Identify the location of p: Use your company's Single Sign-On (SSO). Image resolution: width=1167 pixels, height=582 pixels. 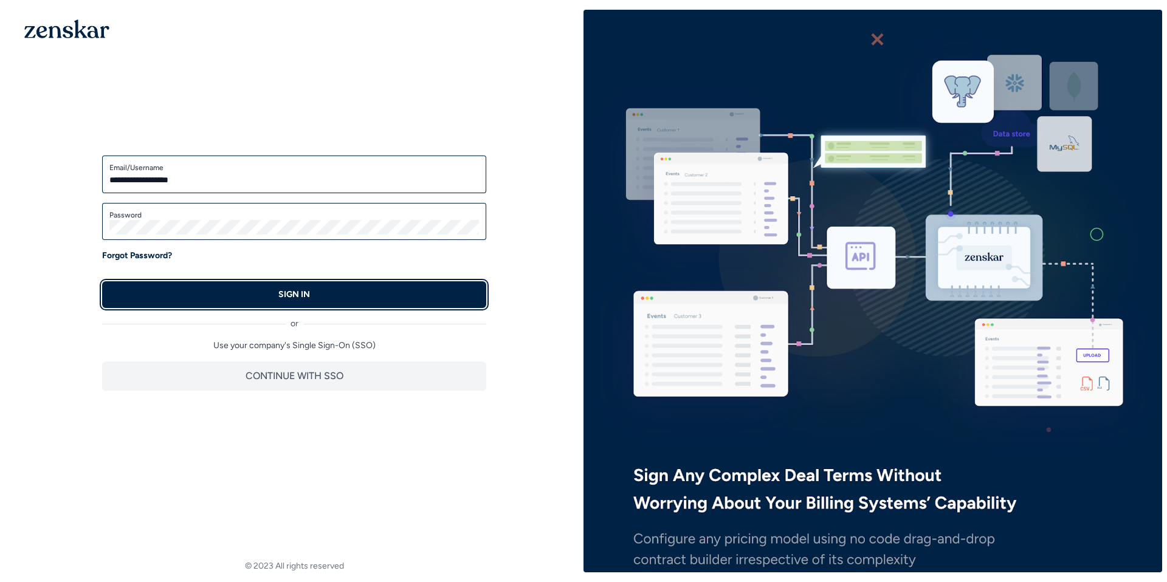
(294, 346).